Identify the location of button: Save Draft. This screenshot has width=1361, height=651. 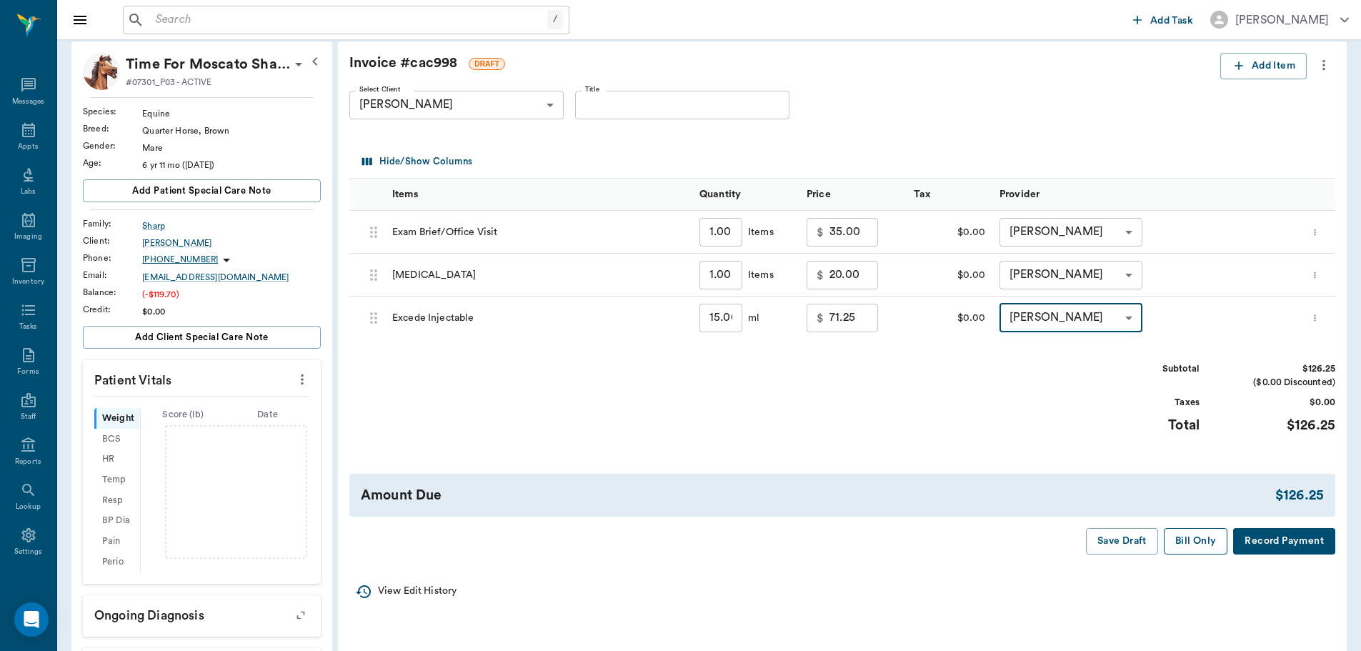
(1121, 541).